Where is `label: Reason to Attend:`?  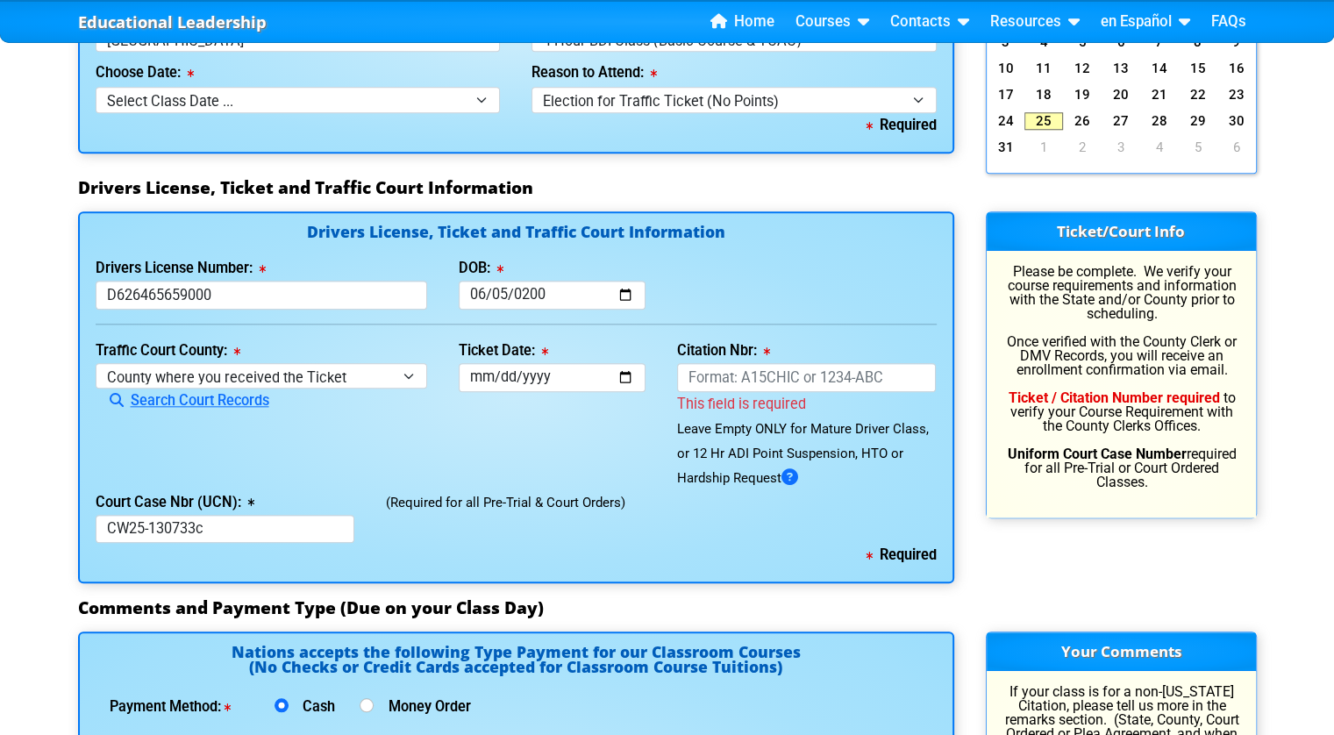
label: Reason to Attend: is located at coordinates (594, 73).